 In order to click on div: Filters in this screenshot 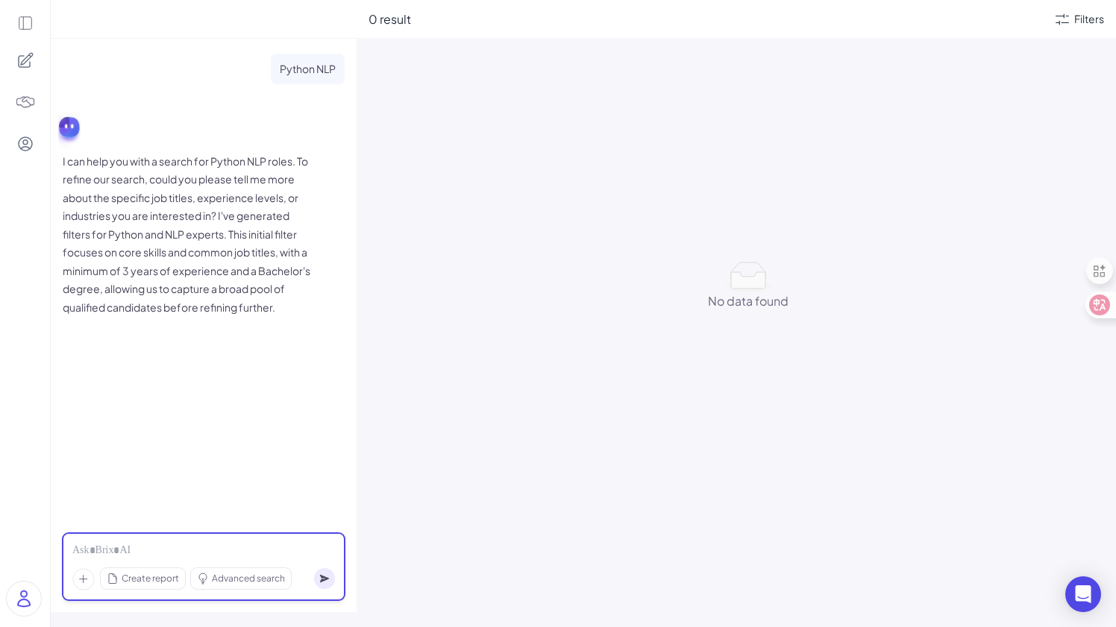, I will do `click(1089, 19)`.